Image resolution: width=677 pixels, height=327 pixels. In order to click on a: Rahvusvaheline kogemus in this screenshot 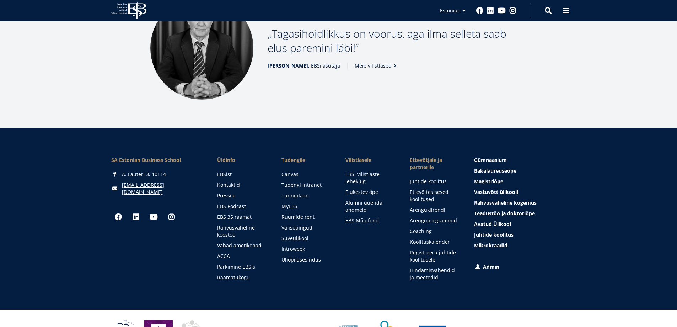, I will do `click(520, 203)`.